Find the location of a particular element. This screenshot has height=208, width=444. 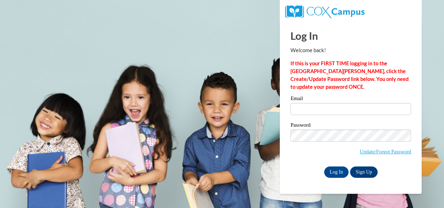

h1: Log In is located at coordinates (351, 35).